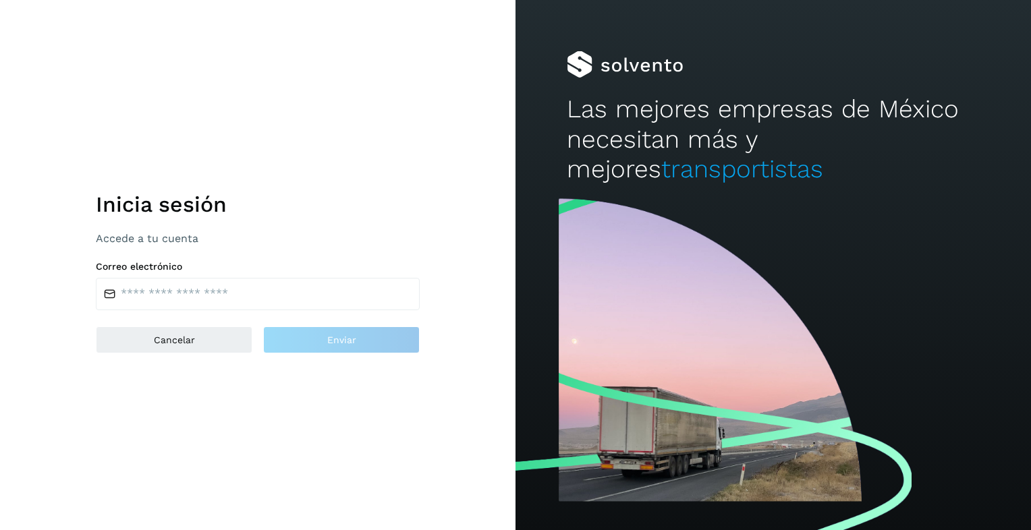 This screenshot has width=1031, height=530. Describe the element at coordinates (773, 139) in the screenshot. I see `h2: Las mejores empresas de México necesitan más y mejores` at that location.